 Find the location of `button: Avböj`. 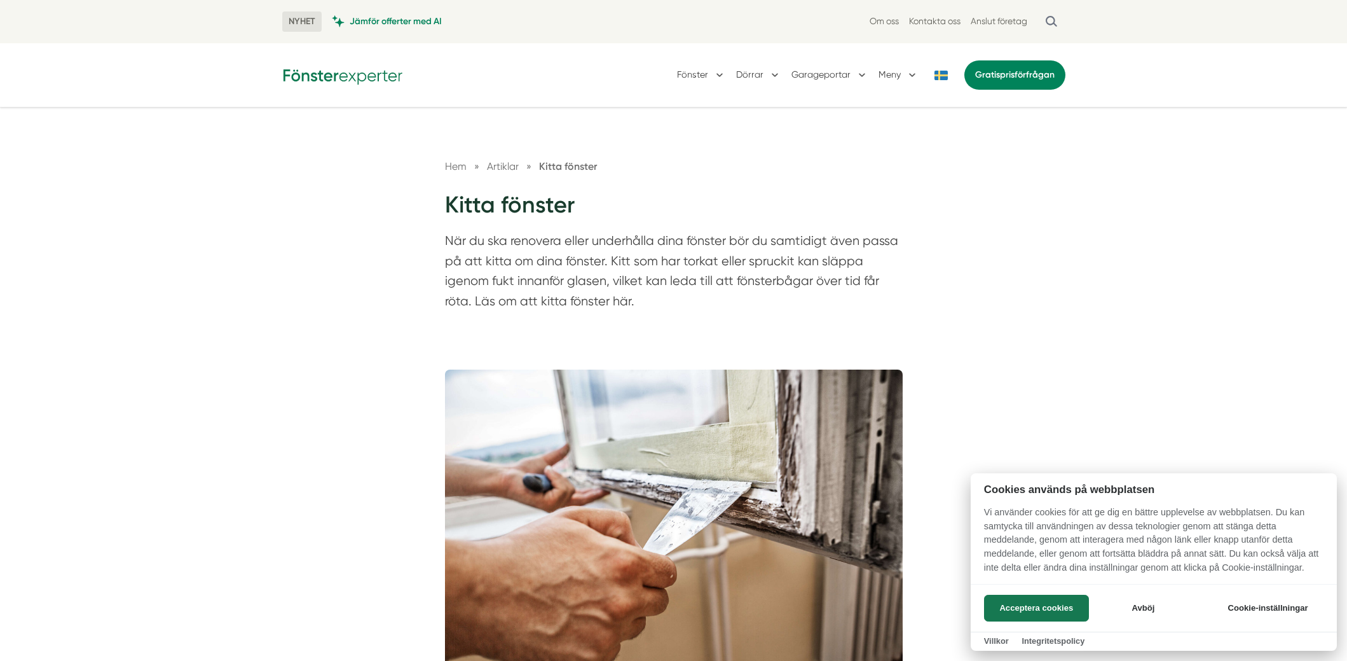

button: Avböj is located at coordinates (1143, 608).